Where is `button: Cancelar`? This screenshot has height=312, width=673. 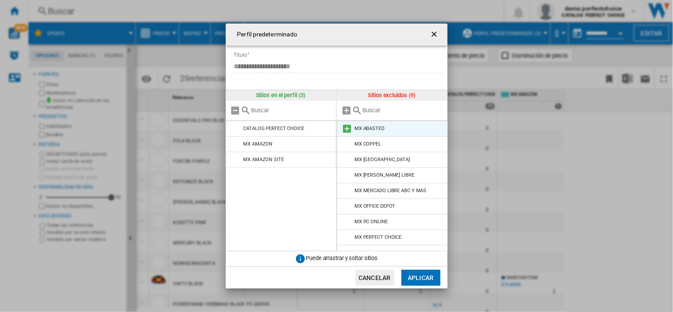 button: Cancelar is located at coordinates (375, 278).